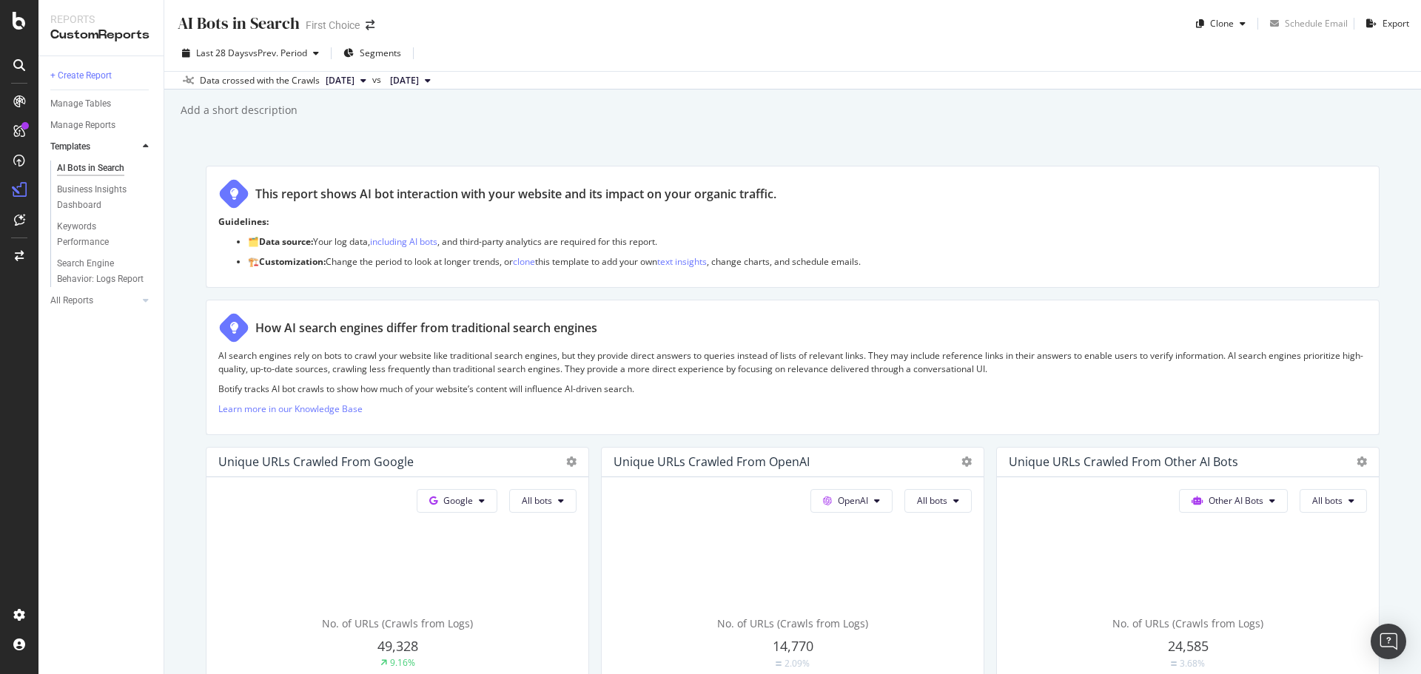 The width and height of the screenshot is (1421, 674). Describe the element at coordinates (1395, 23) in the screenshot. I see `div: Export` at that location.